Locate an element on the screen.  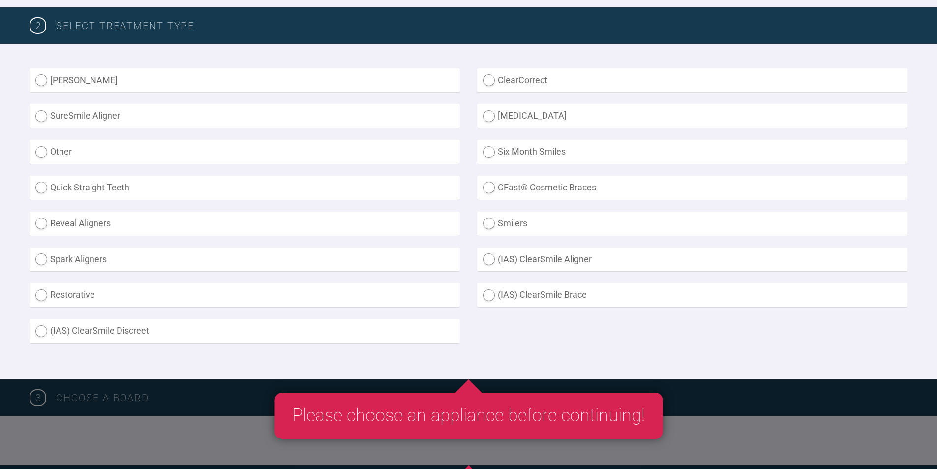
label: (IAS) ClearSmile Brace is located at coordinates (692, 295).